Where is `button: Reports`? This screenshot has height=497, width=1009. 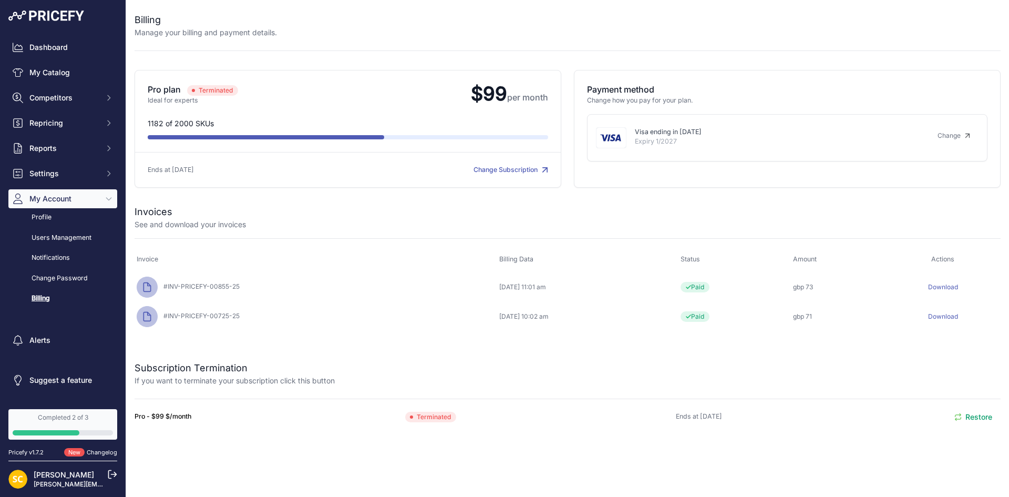 button: Reports is located at coordinates (63, 148).